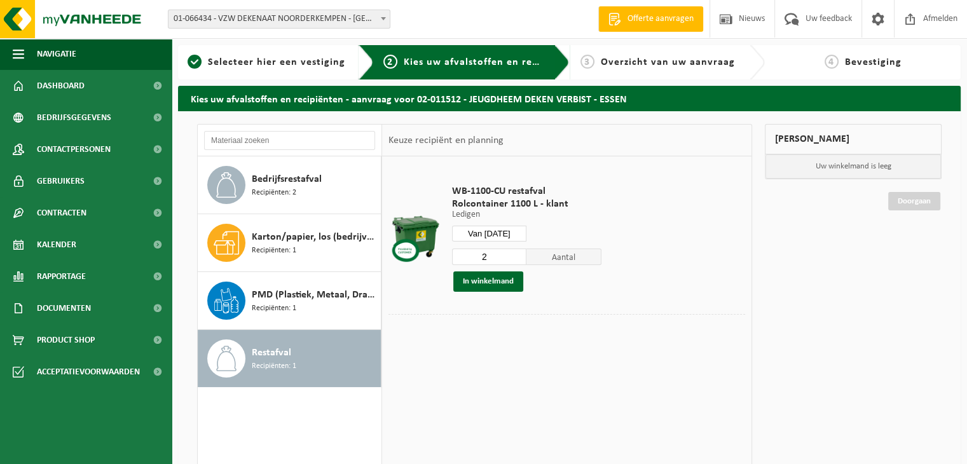 The width and height of the screenshot is (967, 464). What do you see at coordinates (289, 359) in the screenshot?
I see `button: Restafval Recipiënten: 1` at bounding box center [289, 359].